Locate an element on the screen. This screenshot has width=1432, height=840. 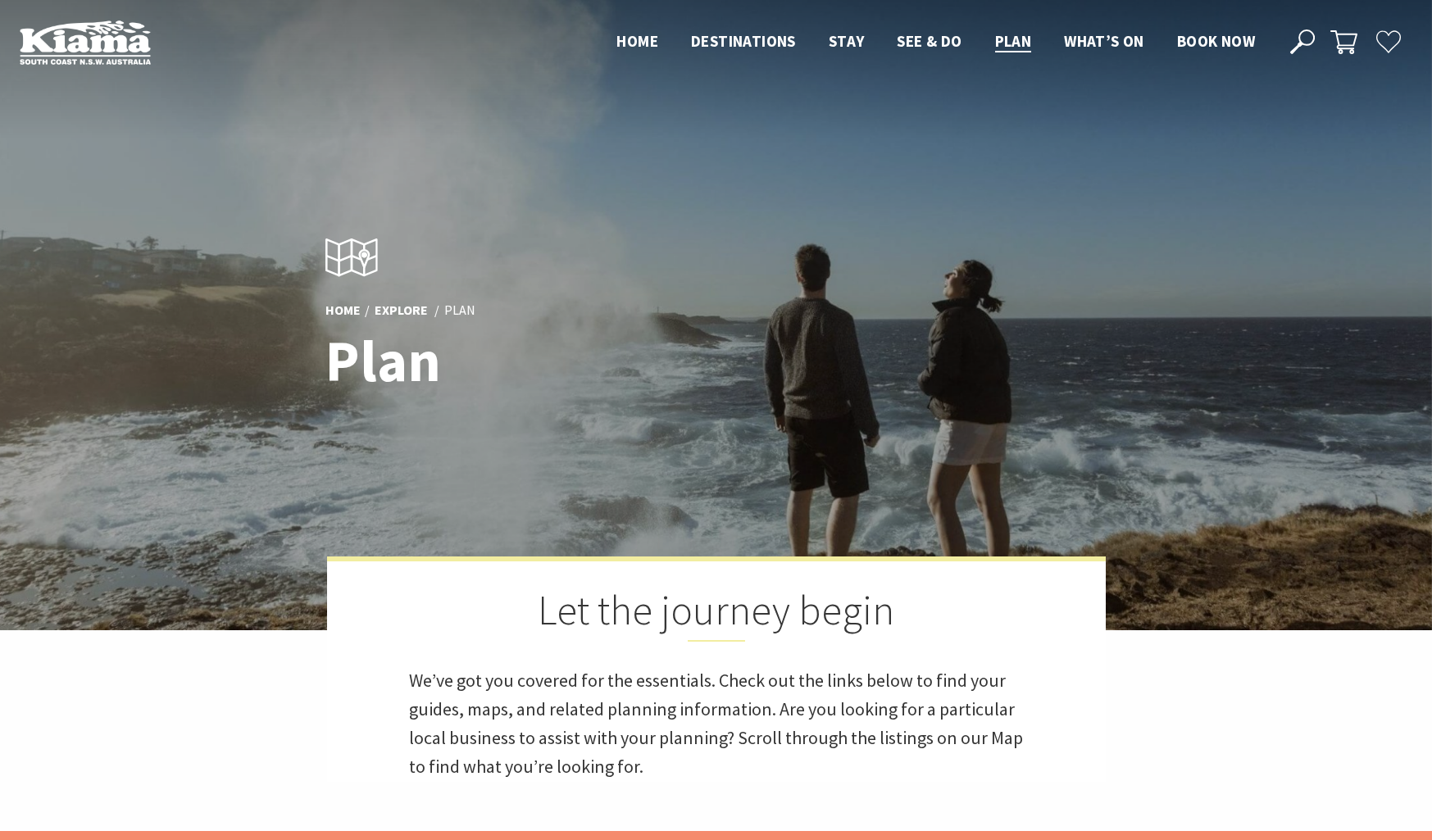
h1: Plan is located at coordinates (557, 361).